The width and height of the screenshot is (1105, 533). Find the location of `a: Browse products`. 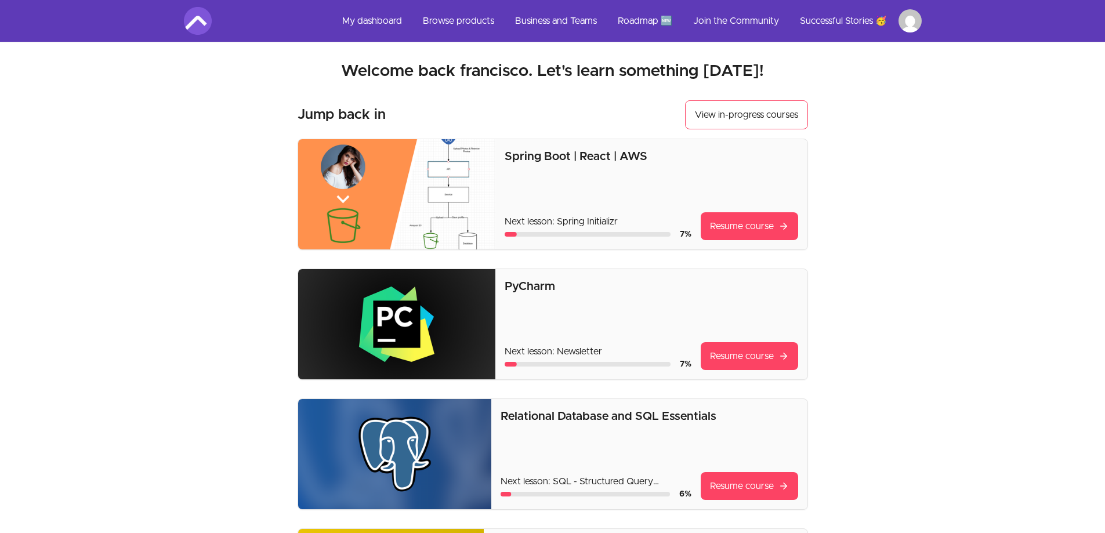

a: Browse products is located at coordinates (458, 21).